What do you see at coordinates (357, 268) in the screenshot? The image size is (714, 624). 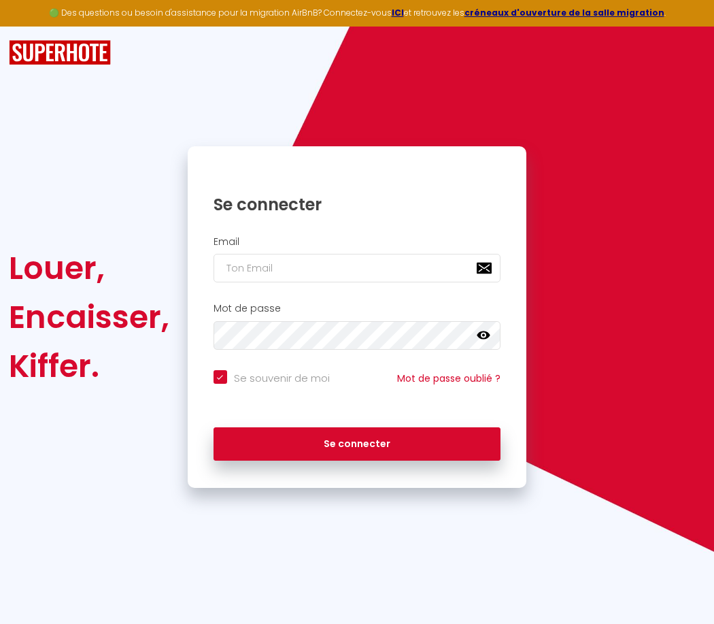 I see `input: Ton Email` at bounding box center [357, 268].